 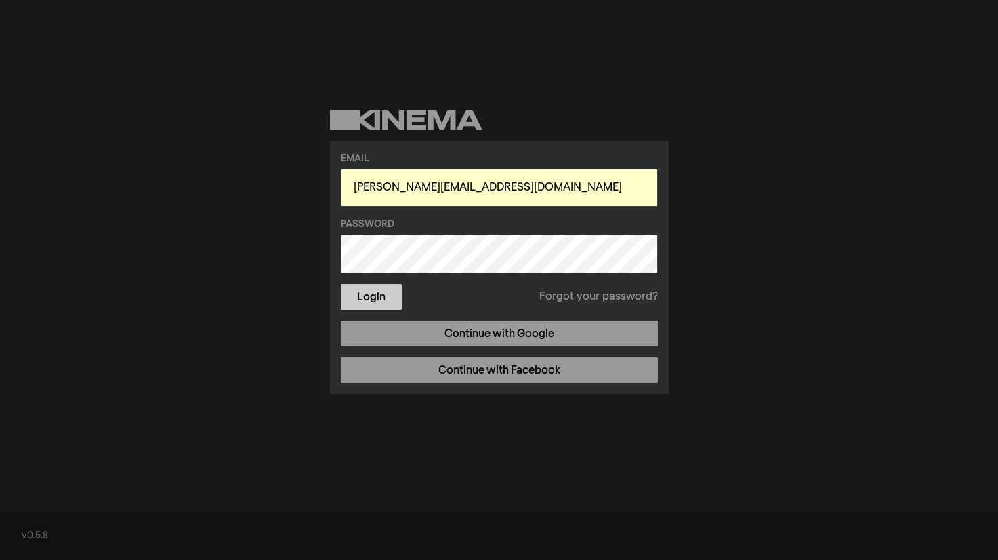 I want to click on label: Password, so click(x=499, y=224).